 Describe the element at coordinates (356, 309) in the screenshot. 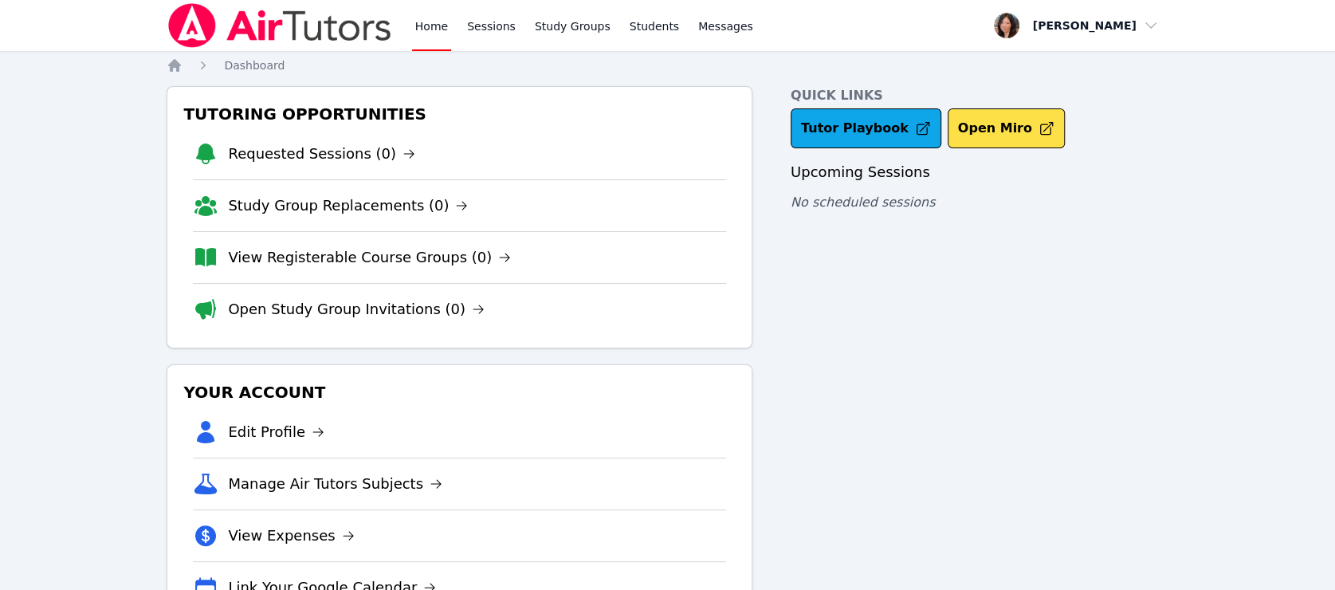

I see `a: Open Study Group Invitations (0)` at that location.